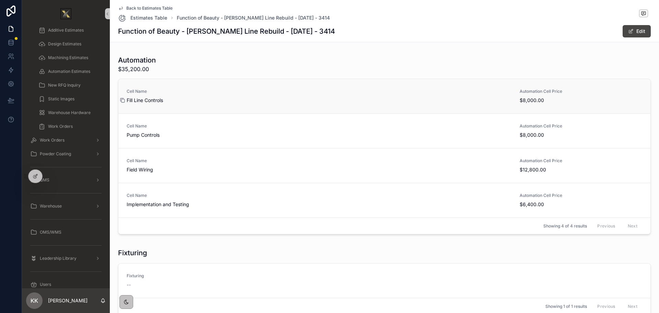 The height and width of the screenshot is (313, 659). What do you see at coordinates (70, 113) in the screenshot?
I see `a: Warehouse Hardware` at bounding box center [70, 113].